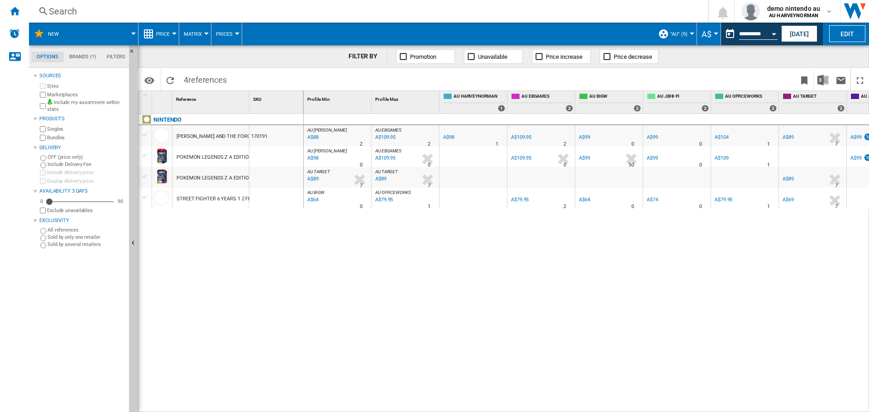 This screenshot has width=869, height=412. What do you see at coordinates (730, 34) in the screenshot?
I see `button: md-calendar` at bounding box center [730, 34].